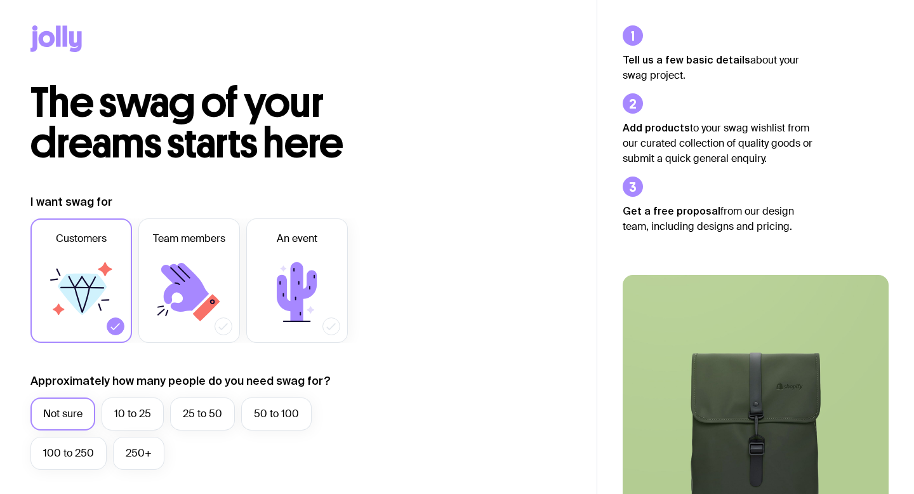 Image resolution: width=914 pixels, height=494 pixels. What do you see at coordinates (63, 414) in the screenshot?
I see `label: Not sure` at bounding box center [63, 414].